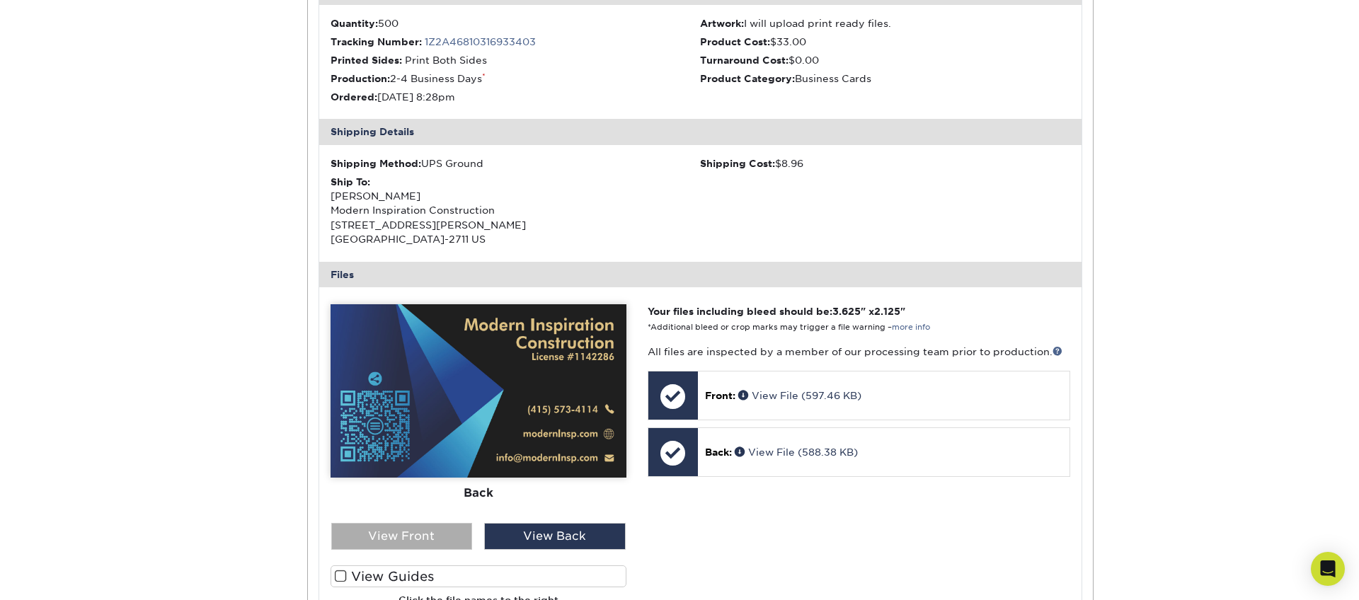  Describe the element at coordinates (789, 327) in the screenshot. I see `small: *Additional bleed or crop marks may trigger a file warning –` at that location.